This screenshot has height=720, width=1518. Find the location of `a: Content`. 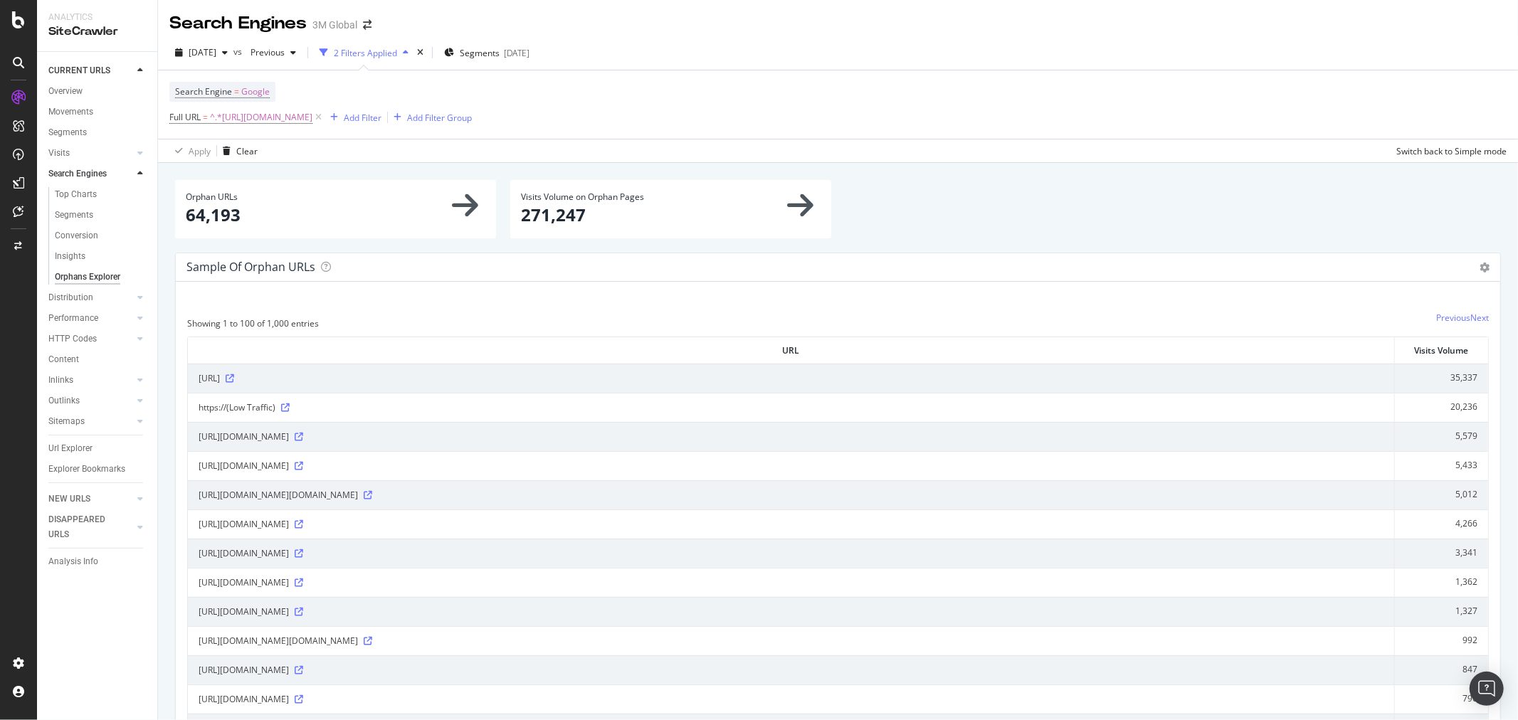

a: Content is located at coordinates (97, 359).